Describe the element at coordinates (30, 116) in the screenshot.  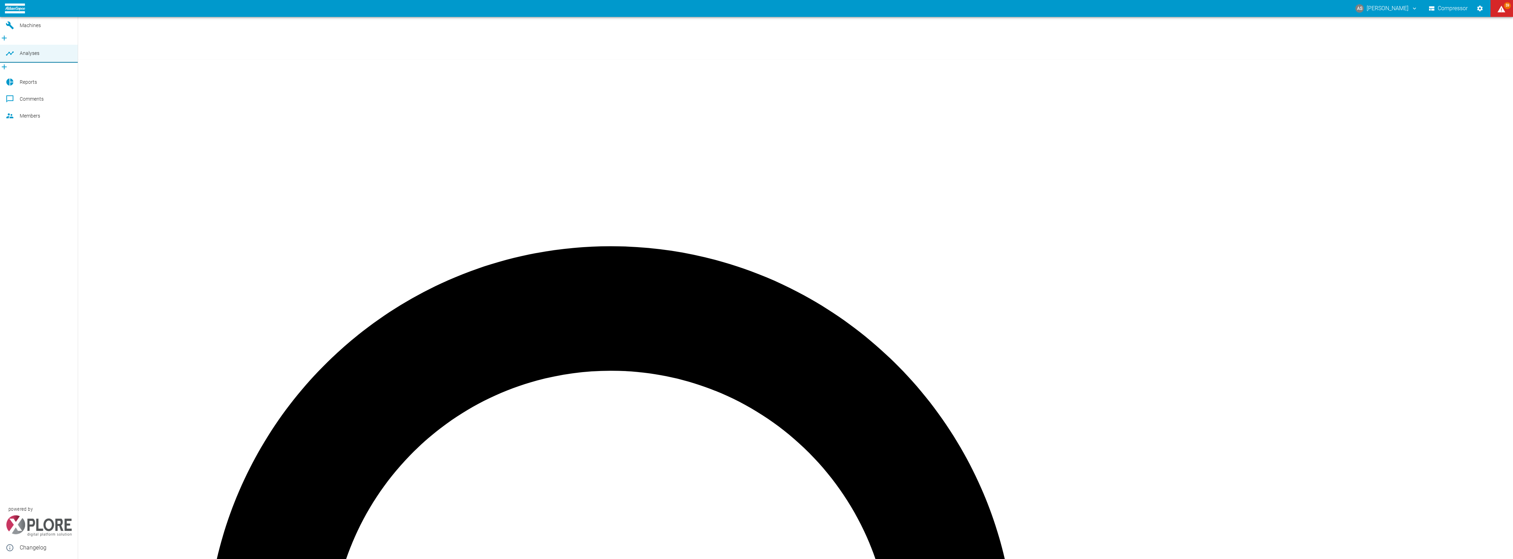
I see `span: Members` at that location.